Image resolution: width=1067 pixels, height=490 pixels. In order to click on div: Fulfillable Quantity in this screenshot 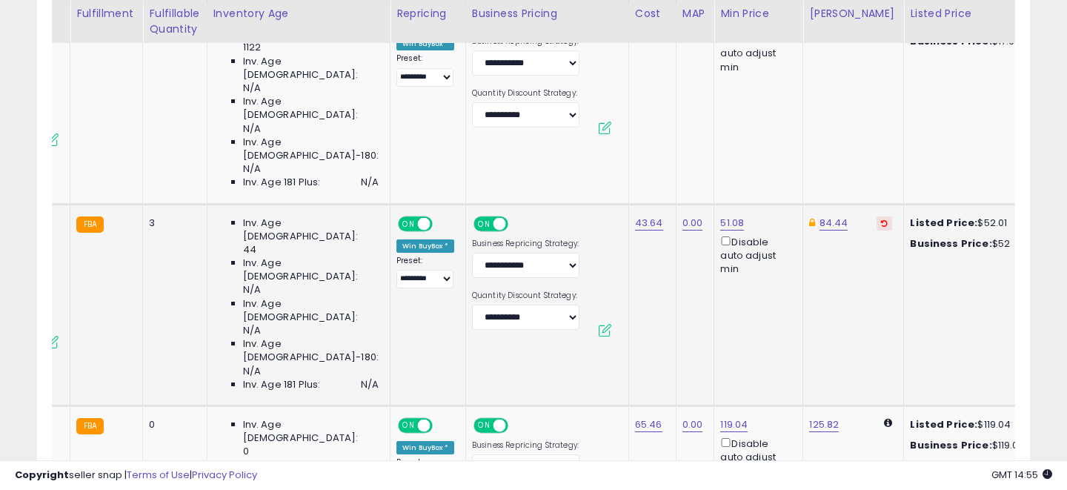, I will do `click(174, 21)`.